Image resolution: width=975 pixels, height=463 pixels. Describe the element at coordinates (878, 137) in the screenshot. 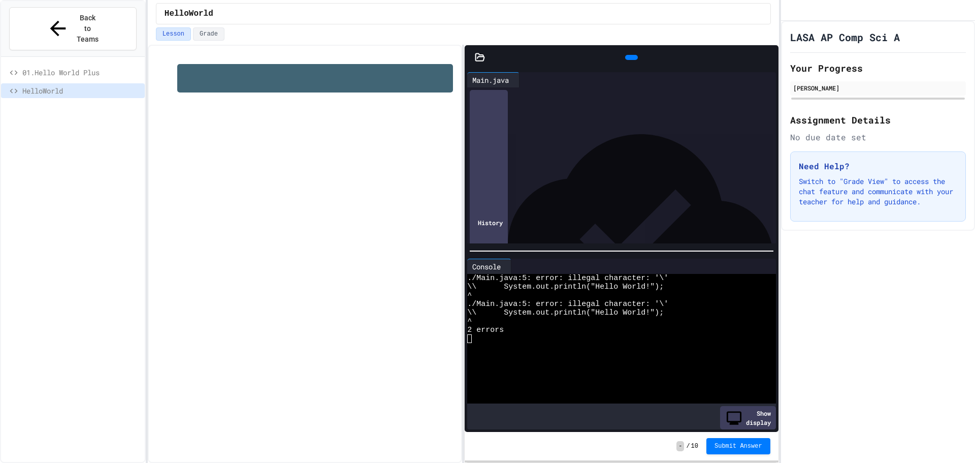

I see `div: No due date set` at that location.